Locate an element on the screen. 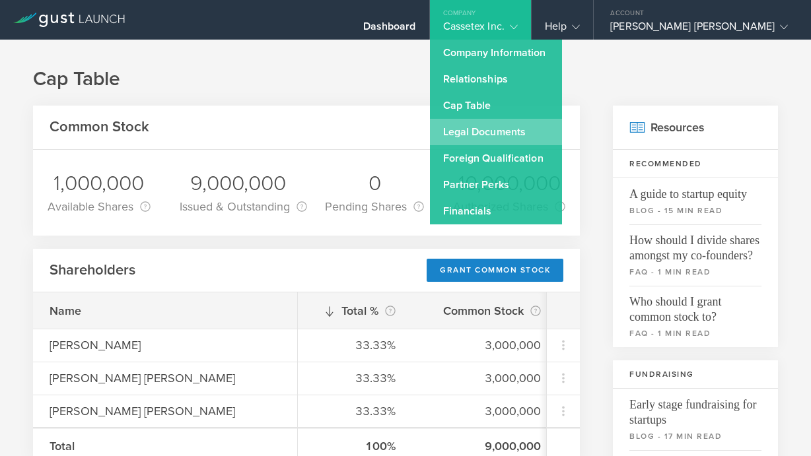 The image size is (811, 456). span: Who should I grant common stock to? is located at coordinates (695, 305).